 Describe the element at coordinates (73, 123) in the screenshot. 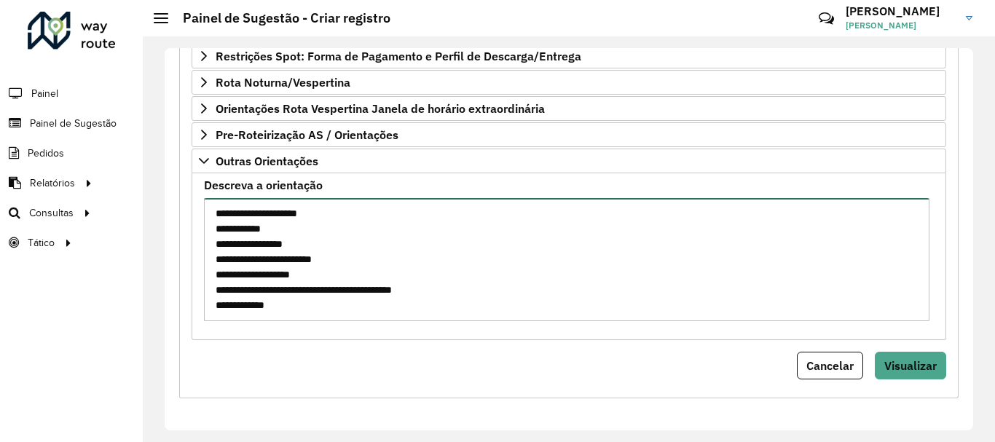

I see `span: Painel de Sugestão` at that location.